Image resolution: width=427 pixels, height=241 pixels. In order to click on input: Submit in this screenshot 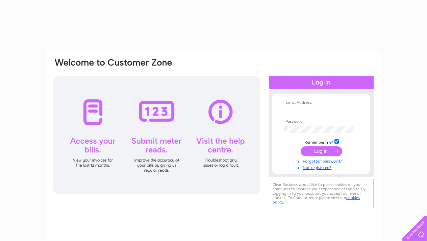, I will do `click(321, 151)`.